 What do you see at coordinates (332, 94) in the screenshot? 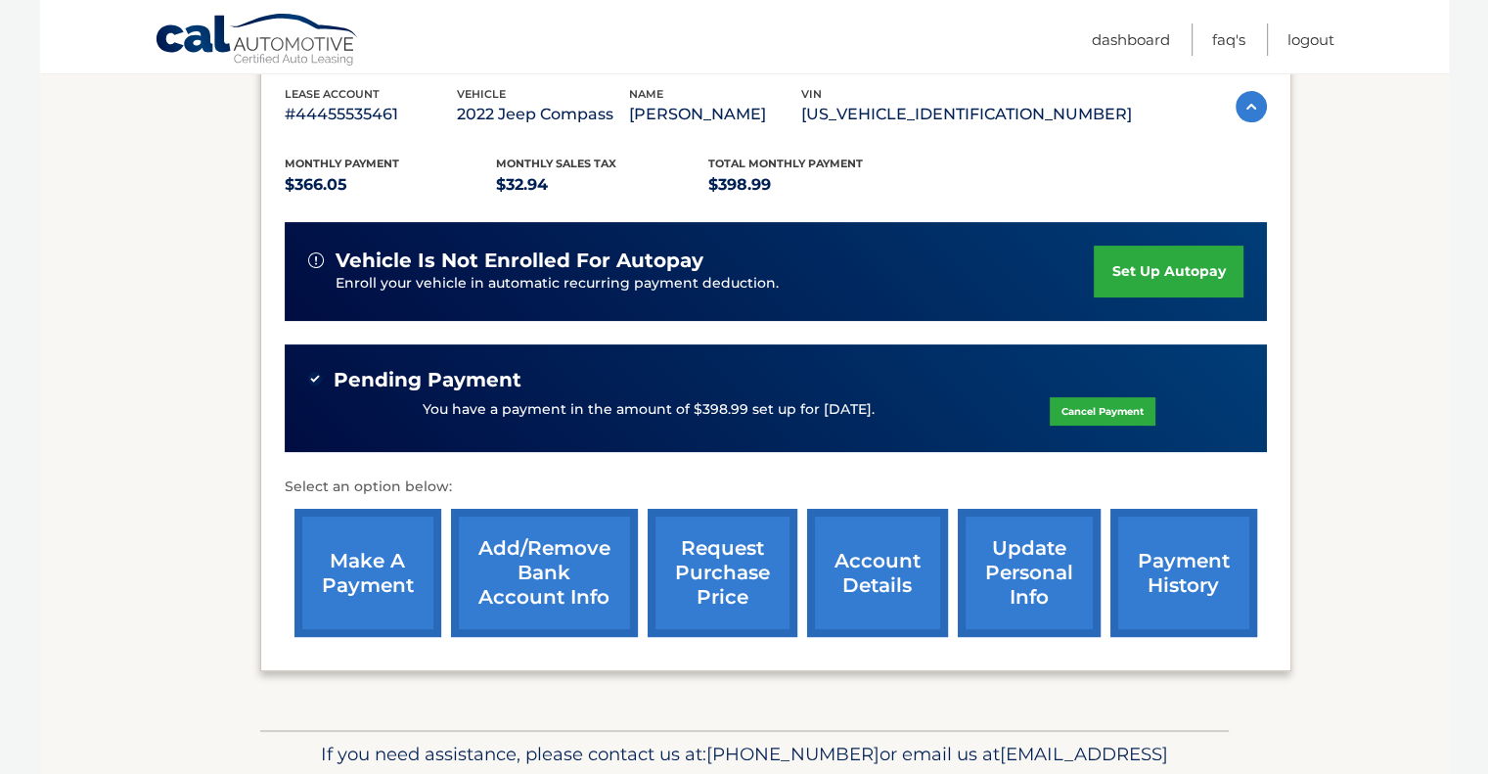
I see `span: lease account` at bounding box center [332, 94].